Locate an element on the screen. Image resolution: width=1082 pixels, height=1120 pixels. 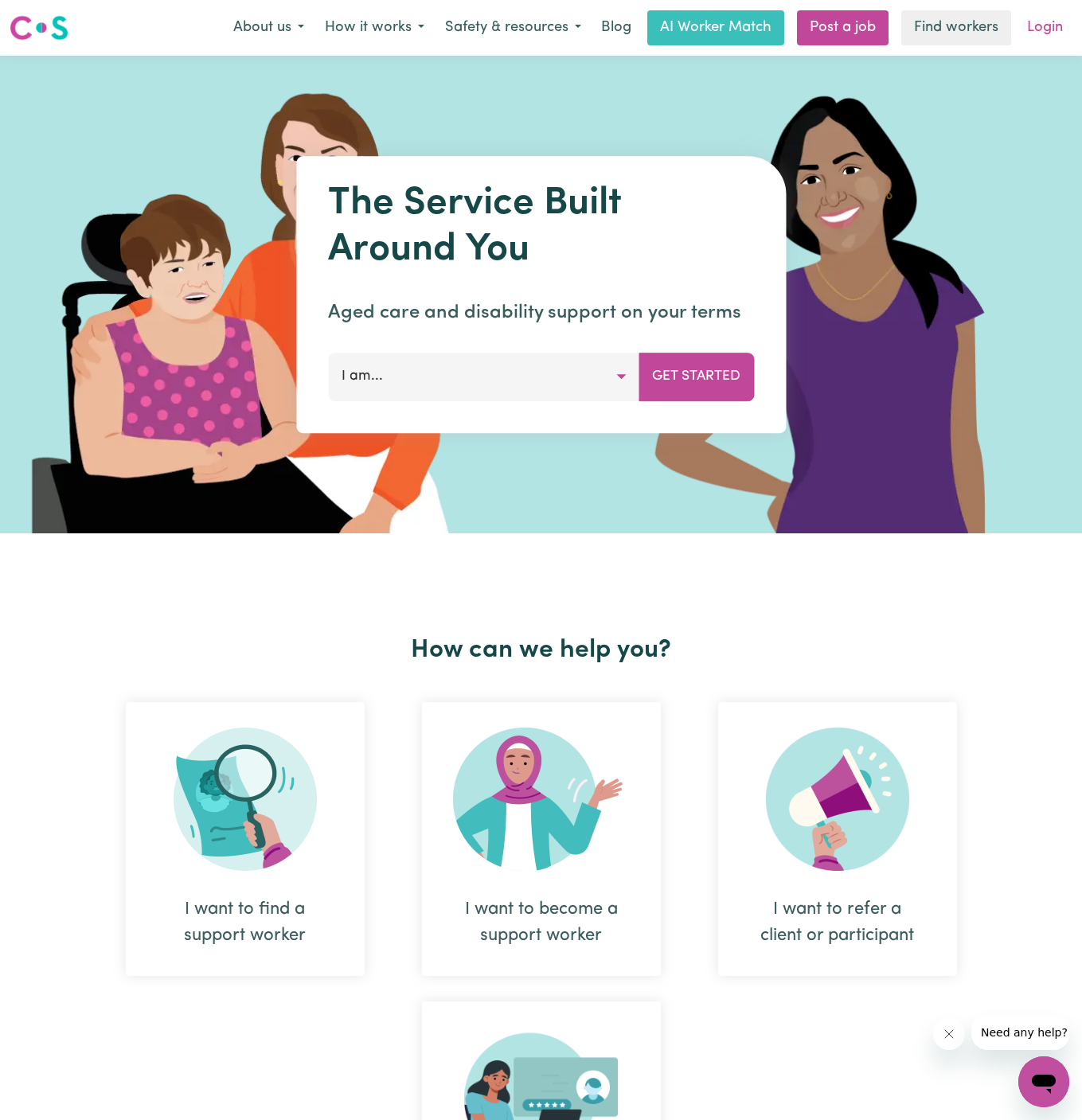
h2: How can we help you? is located at coordinates (541, 650).